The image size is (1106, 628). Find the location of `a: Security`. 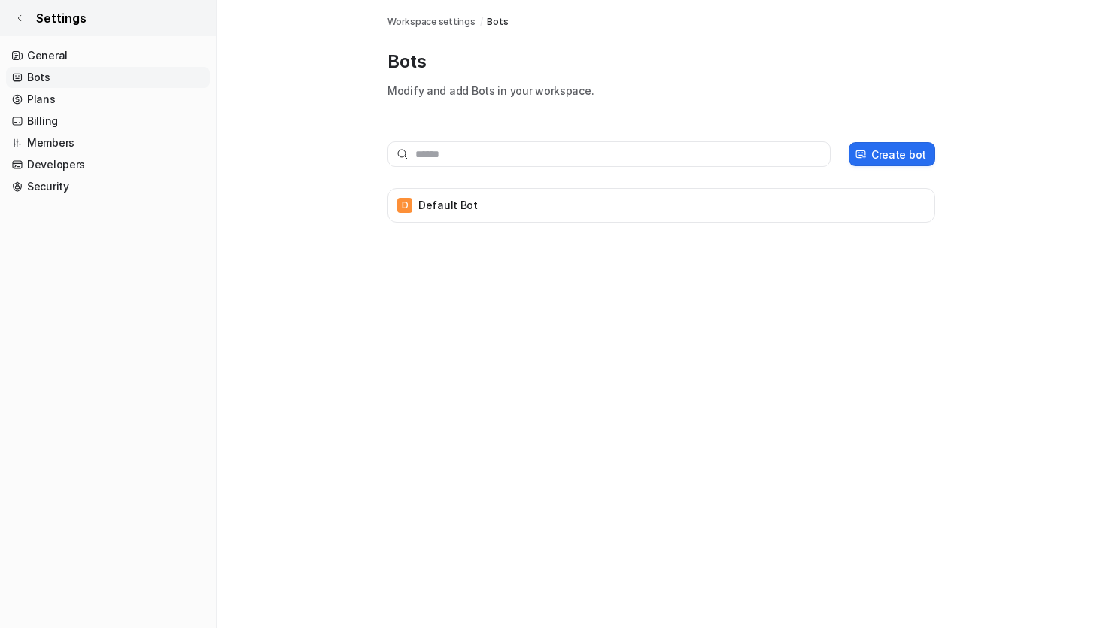

a: Security is located at coordinates (108, 187).